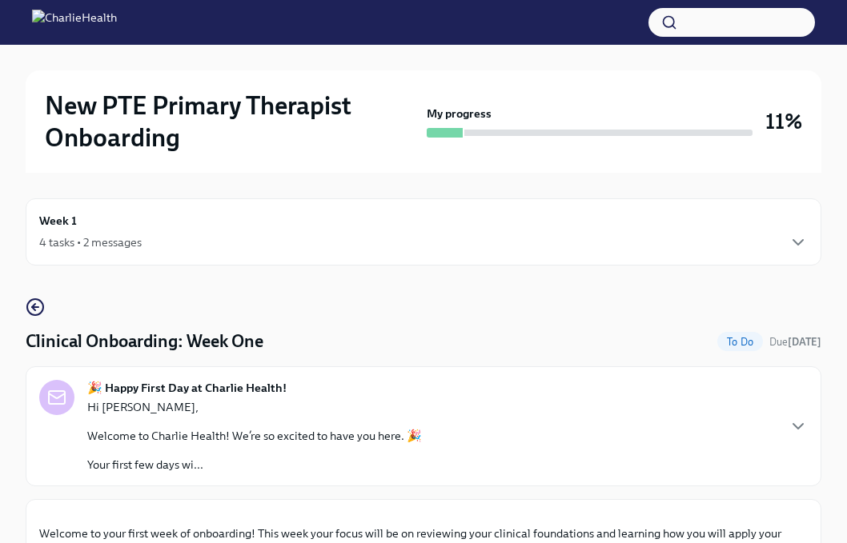 The image size is (847, 543). I want to click on strong: 🎉 Happy First Day at Charlie Health!, so click(186, 388).